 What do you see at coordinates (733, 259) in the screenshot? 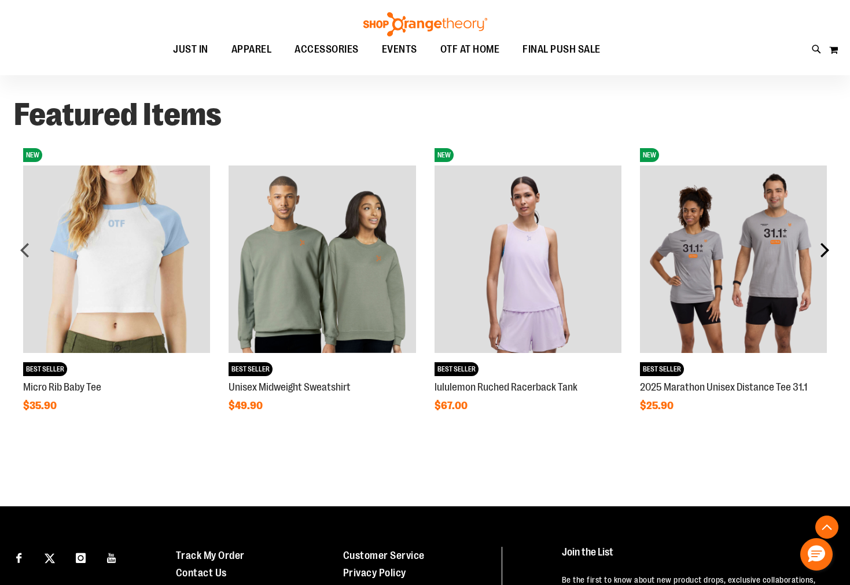
I see `img: 2025 Marathon Unisex Distance Tee 31.1` at bounding box center [733, 259].